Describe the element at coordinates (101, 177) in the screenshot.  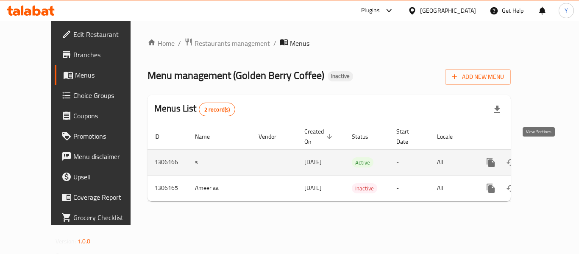
I see `a: Upsell` at that location.